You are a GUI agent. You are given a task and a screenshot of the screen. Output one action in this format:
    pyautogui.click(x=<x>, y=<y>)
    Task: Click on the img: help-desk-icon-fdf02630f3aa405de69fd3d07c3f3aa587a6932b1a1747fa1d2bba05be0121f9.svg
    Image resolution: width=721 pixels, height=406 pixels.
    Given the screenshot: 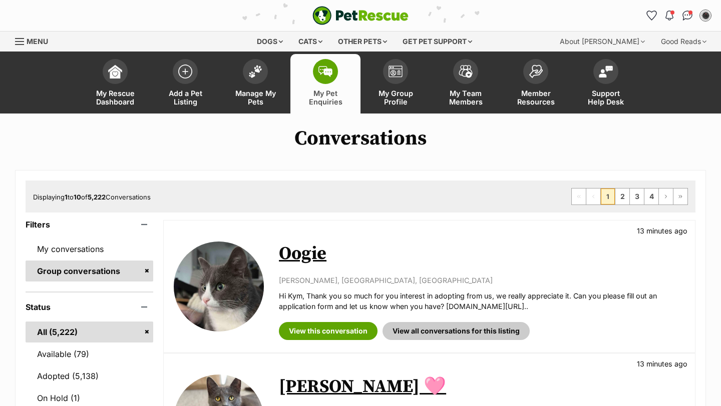 What is the action you would take?
    pyautogui.click(x=606, y=72)
    